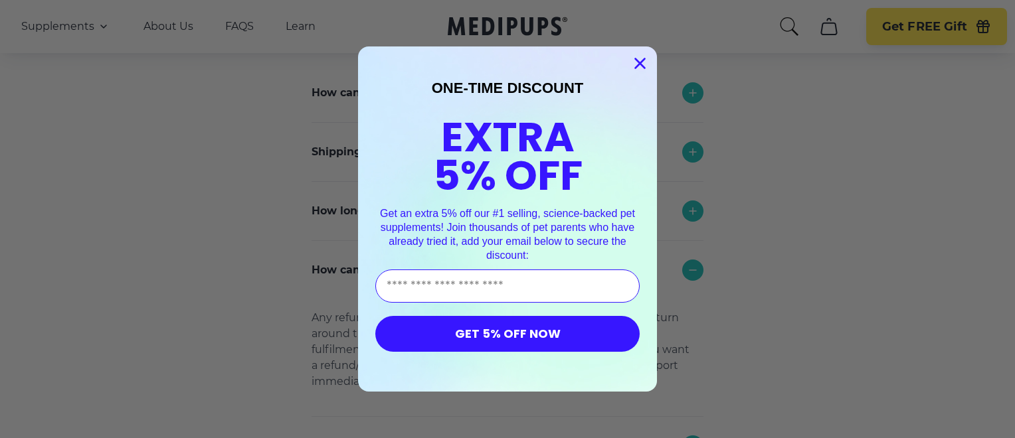  Describe the element at coordinates (508, 175) in the screenshot. I see `span: 5% OFF` at that location.